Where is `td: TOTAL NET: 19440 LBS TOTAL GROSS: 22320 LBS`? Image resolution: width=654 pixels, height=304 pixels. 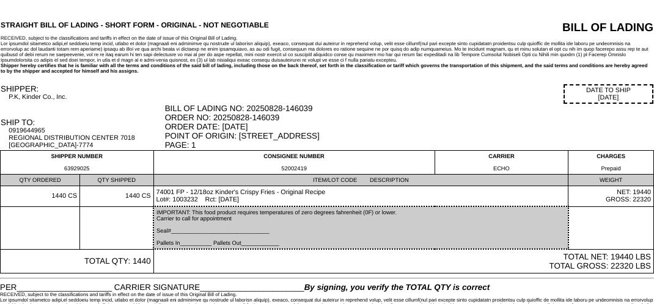 td: TOTAL NET: 19440 LBS TOTAL GROSS: 22320 LBS is located at coordinates (403, 261).